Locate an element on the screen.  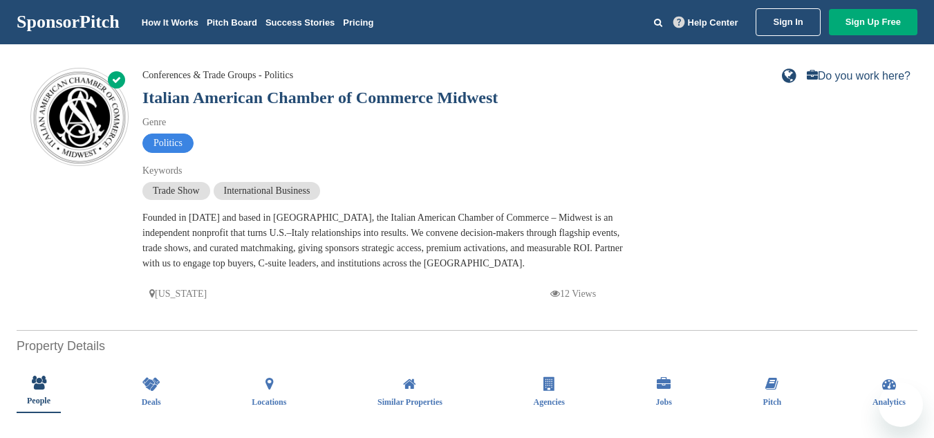
a: Sign Up Free is located at coordinates (873, 22).